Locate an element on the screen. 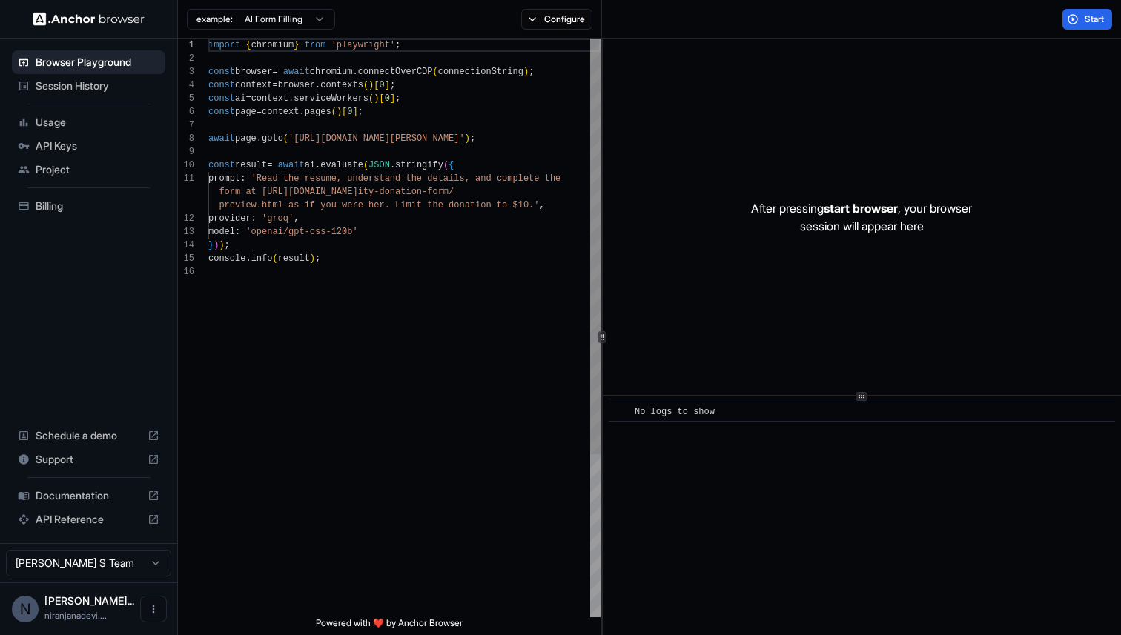 The image size is (1121, 635). span: Powered with ❤️ by Anchor Browser is located at coordinates (389, 626).